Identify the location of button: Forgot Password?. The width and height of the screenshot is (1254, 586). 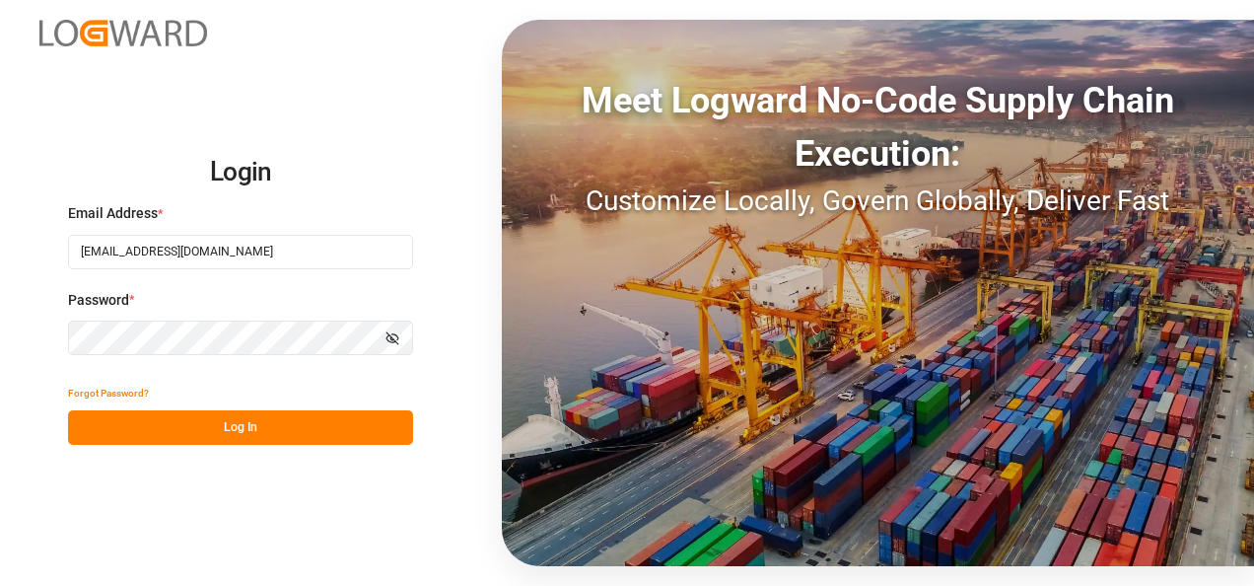
(108, 392).